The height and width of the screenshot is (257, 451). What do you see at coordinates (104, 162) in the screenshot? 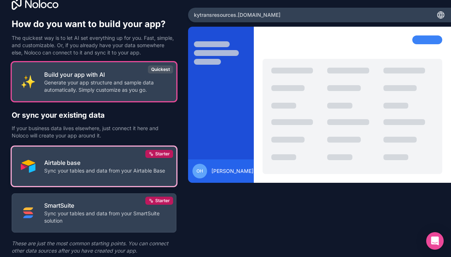
I see `p: Airtable base` at bounding box center [104, 162].